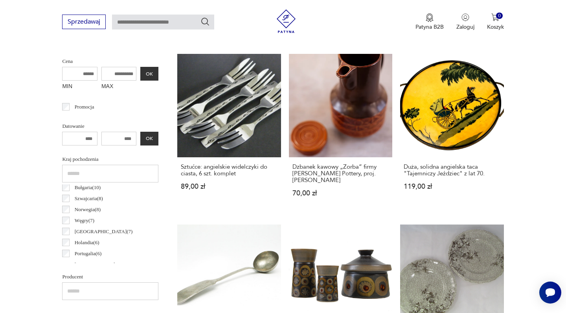 This screenshot has height=313, width=566. What do you see at coordinates (451, 133) in the screenshot?
I see `a: Duża, solidna angielska taca "Tajemniczy Jeździec" z lat 70.Duża, solidna angielska taca "Tajemni...` at bounding box center [451, 133].